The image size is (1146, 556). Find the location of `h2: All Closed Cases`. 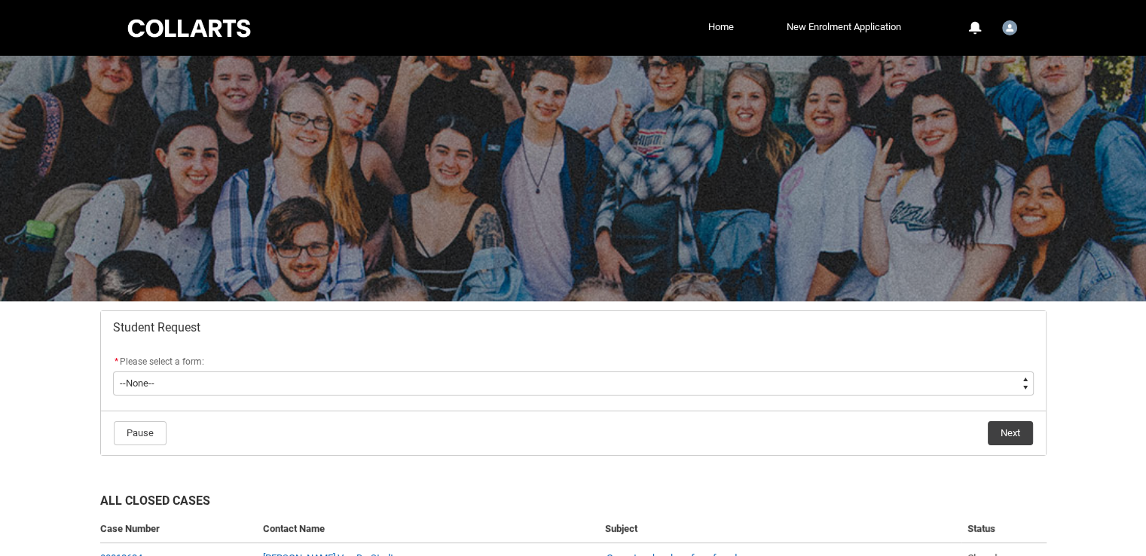

h2: All Closed Cases is located at coordinates (573, 503).